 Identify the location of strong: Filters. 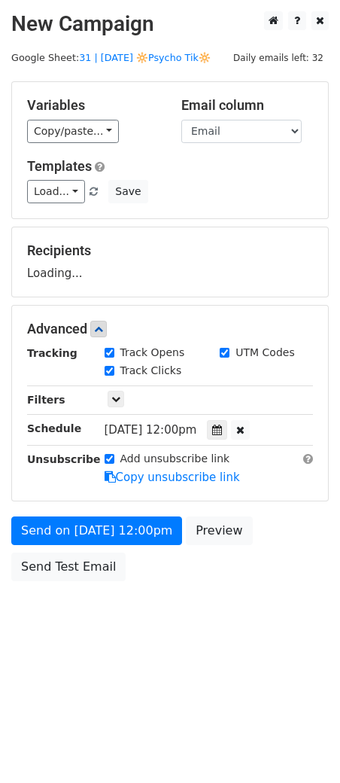
(46, 400).